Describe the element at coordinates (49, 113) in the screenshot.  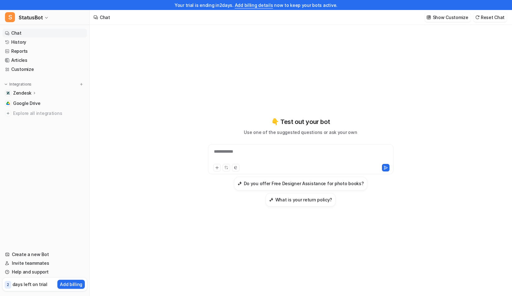
I see `span: Explore all integrations` at that location.